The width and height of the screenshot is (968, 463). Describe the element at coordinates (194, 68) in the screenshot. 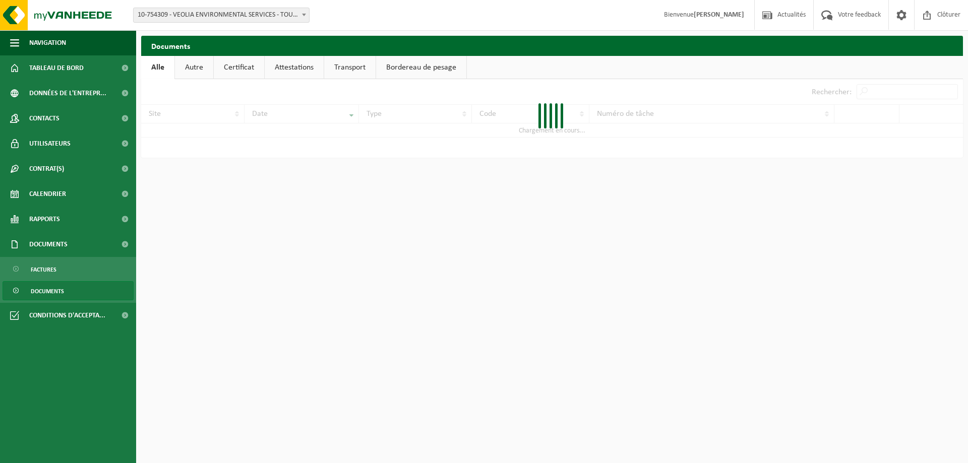

I see `a: Autre` at that location.